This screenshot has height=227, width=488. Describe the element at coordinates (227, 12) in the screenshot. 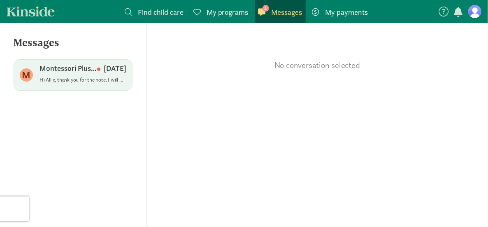

I see `span: My programs` at that location.